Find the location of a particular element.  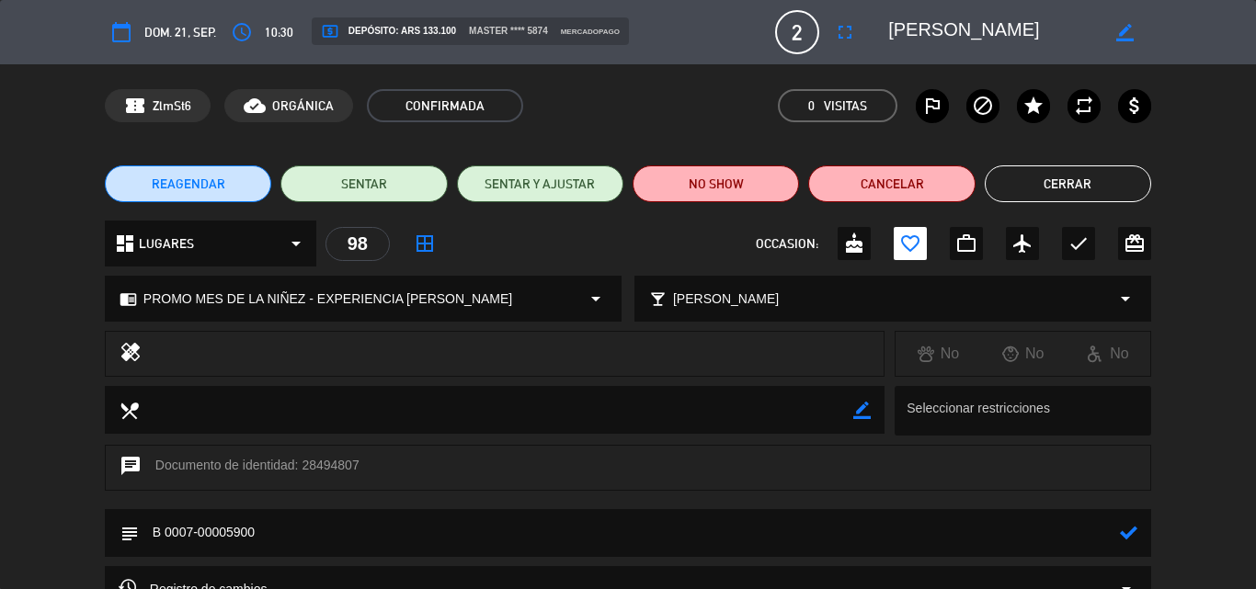

i: healing is located at coordinates (131, 354).